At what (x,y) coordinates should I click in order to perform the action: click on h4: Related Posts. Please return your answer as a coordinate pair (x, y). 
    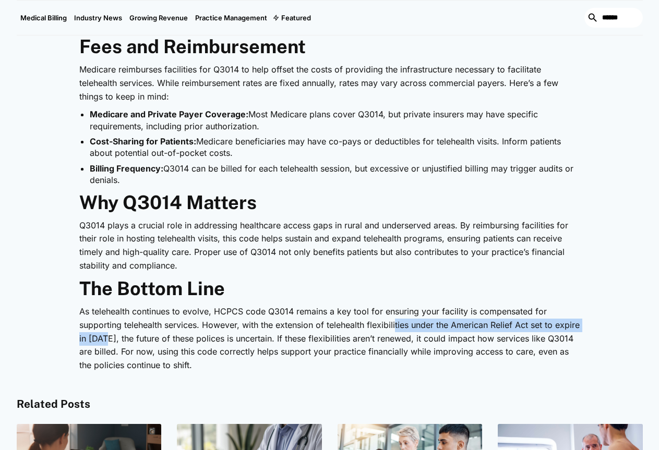
    Looking at the image, I should click on (330, 404).